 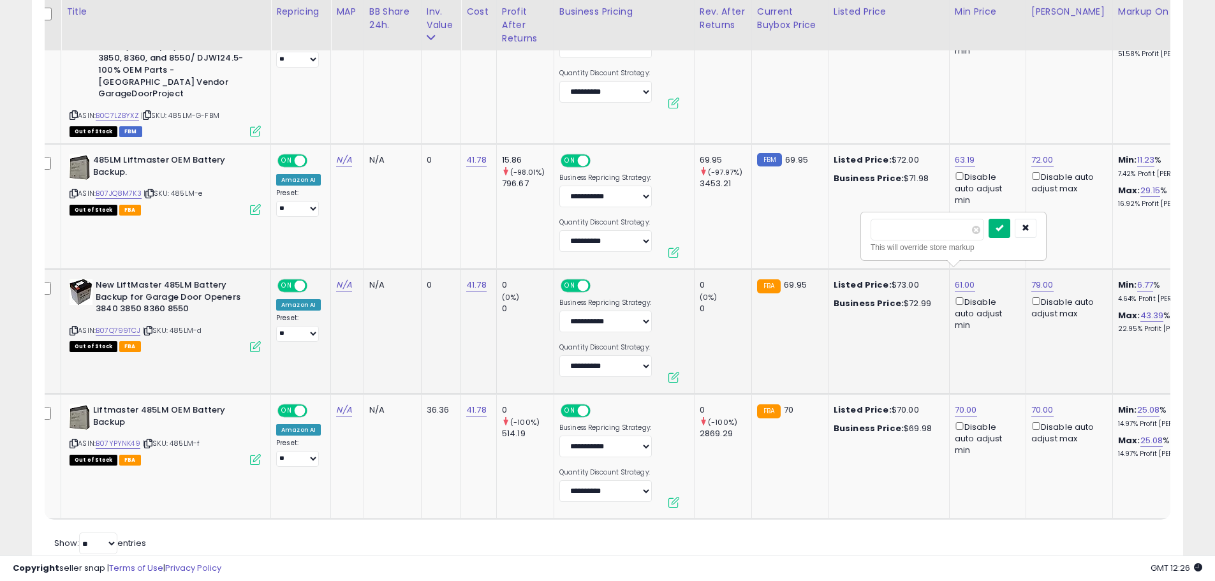 What do you see at coordinates (1043, 285) in the screenshot?
I see `a: 79.00` at bounding box center [1043, 285].